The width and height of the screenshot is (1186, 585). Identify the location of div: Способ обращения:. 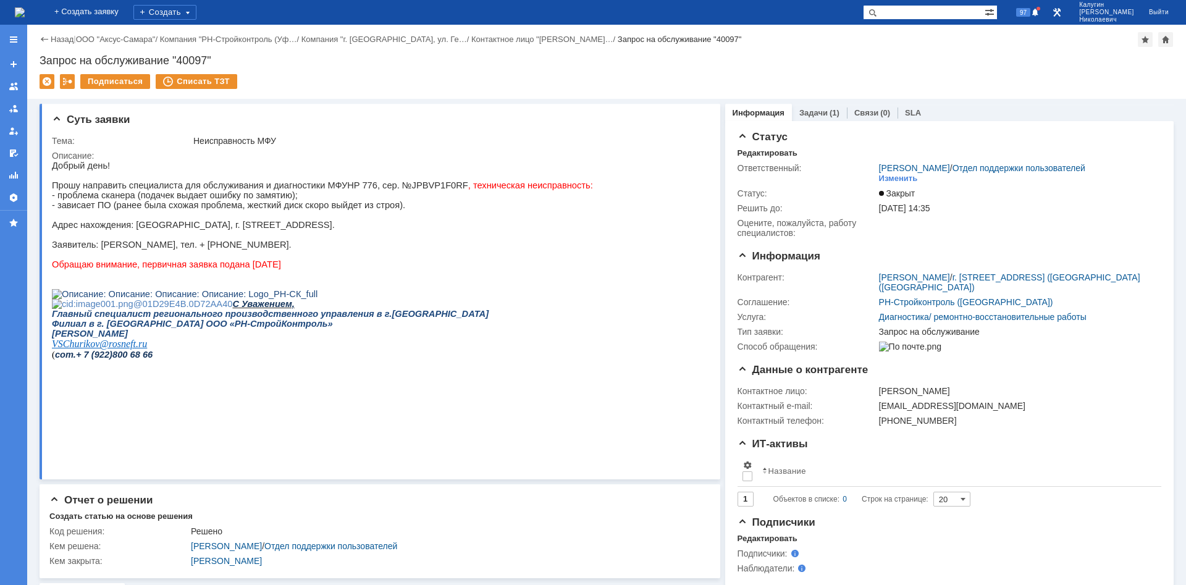
(807, 347).